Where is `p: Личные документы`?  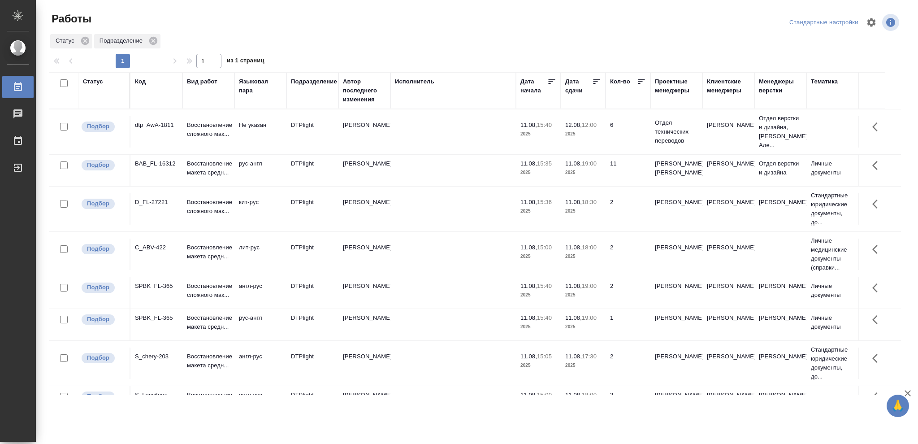 p: Личные документы is located at coordinates (832, 168).